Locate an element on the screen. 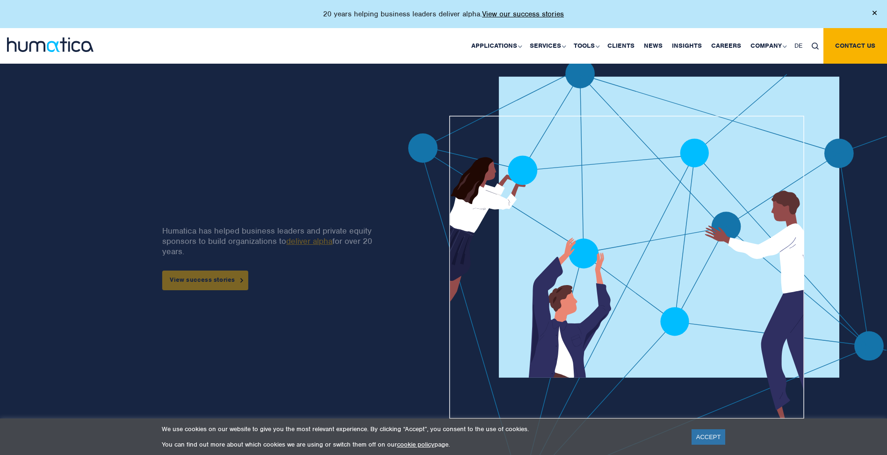 Image resolution: width=887 pixels, height=455 pixels. a: deliver alpha is located at coordinates (309, 241).